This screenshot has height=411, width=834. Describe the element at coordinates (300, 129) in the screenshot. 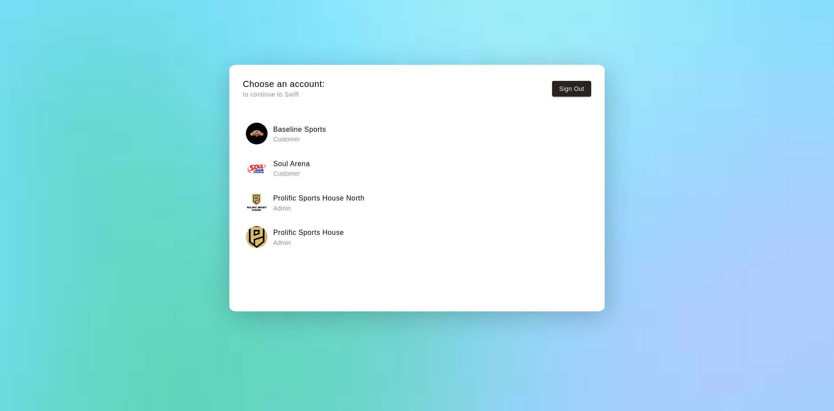

I see `h6: Baseline Sports` at that location.